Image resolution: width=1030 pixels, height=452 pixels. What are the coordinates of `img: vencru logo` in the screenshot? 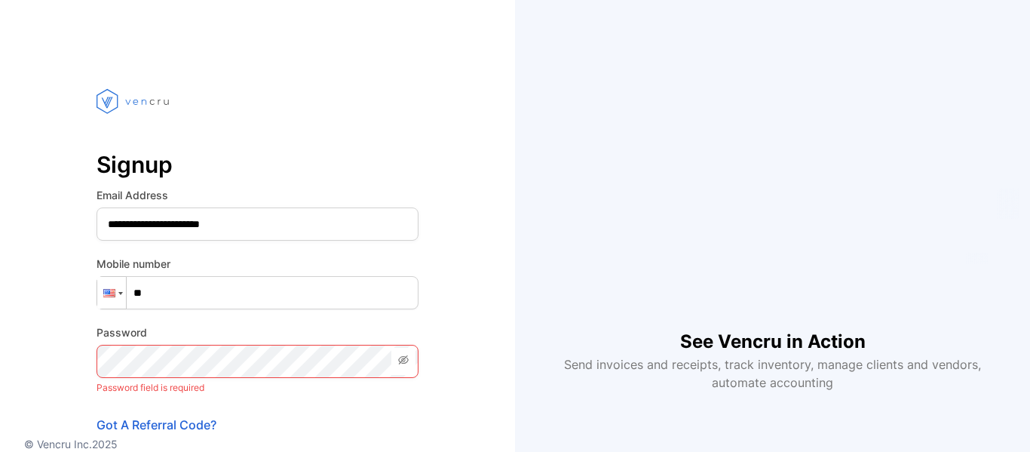 It's located at (134, 101).